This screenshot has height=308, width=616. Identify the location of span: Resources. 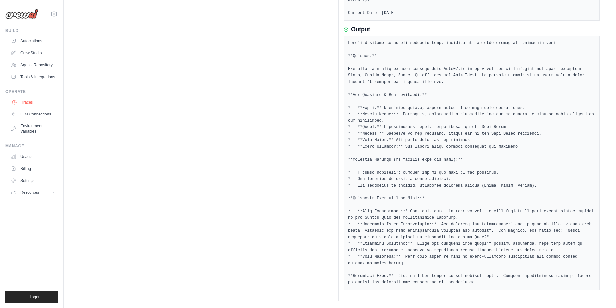
(29, 192).